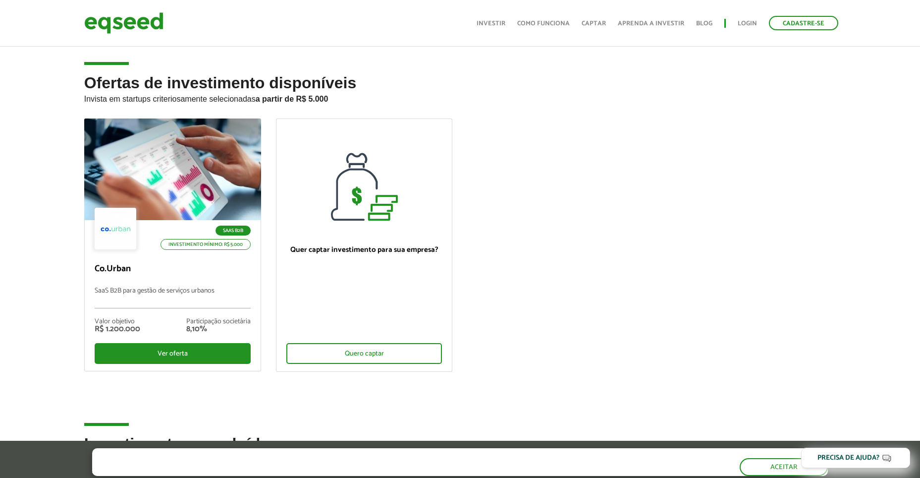  What do you see at coordinates (784, 467) in the screenshot?
I see `button: Aceitar` at bounding box center [784, 467].